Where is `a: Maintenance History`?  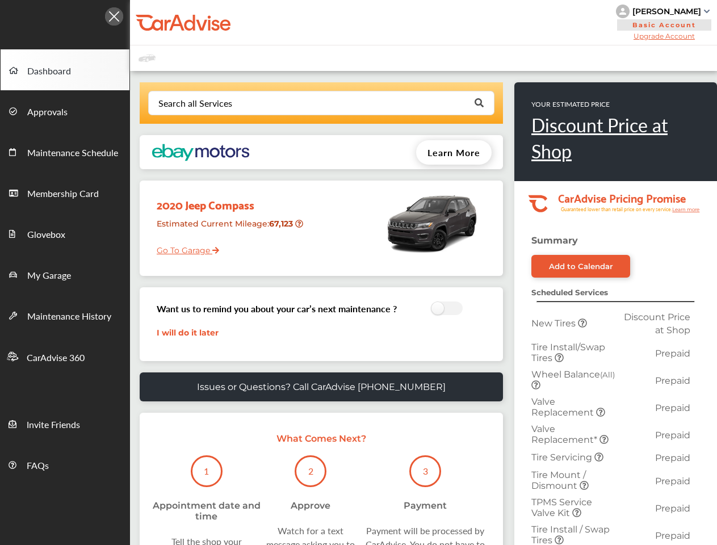 a: Maintenance History is located at coordinates (65, 315).